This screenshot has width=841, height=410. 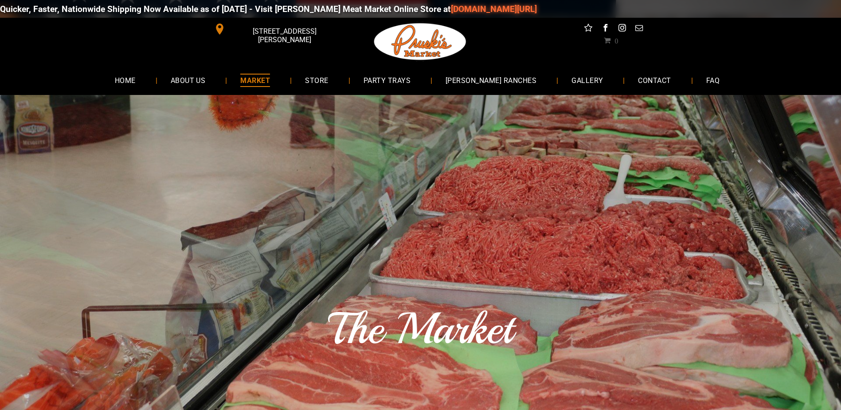 What do you see at coordinates (317, 80) in the screenshot?
I see `a: STORE` at bounding box center [317, 80].